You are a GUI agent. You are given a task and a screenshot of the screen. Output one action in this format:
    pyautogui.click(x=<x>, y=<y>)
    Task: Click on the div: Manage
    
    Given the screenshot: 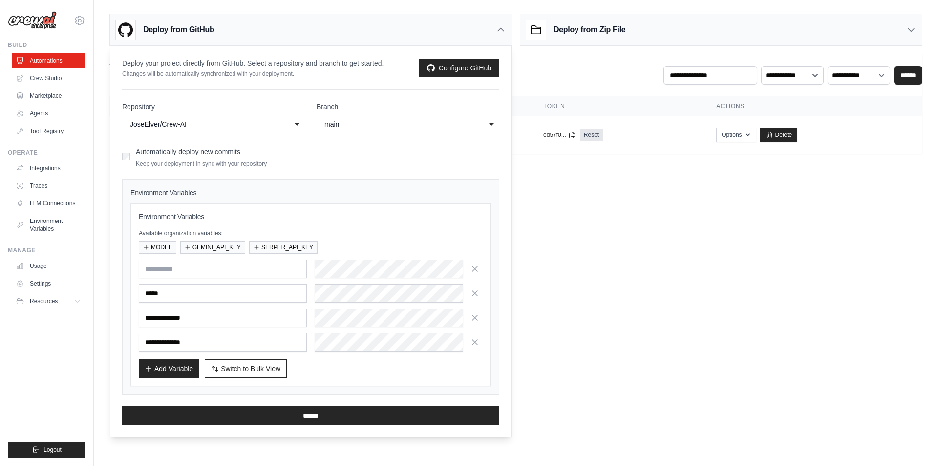 What is the action you would take?
    pyautogui.click(x=46, y=250)
    